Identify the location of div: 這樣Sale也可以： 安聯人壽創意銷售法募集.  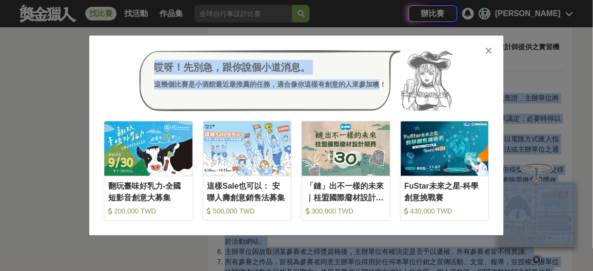
(247, 191).